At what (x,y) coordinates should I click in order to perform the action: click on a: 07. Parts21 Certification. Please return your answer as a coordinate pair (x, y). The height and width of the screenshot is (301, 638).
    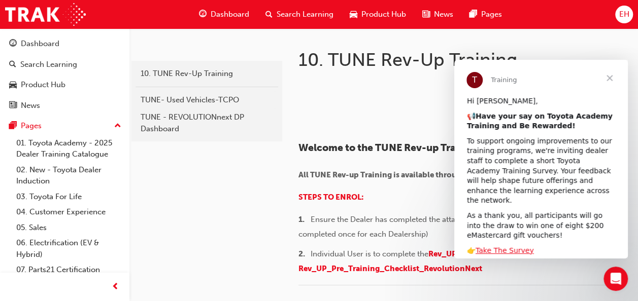
    Looking at the image, I should click on (68, 270).